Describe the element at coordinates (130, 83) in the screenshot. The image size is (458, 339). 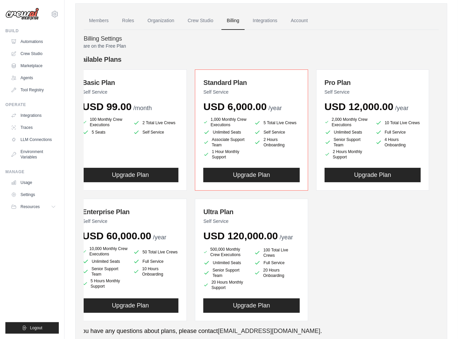
I see `h3: Basic Plan` at that location.